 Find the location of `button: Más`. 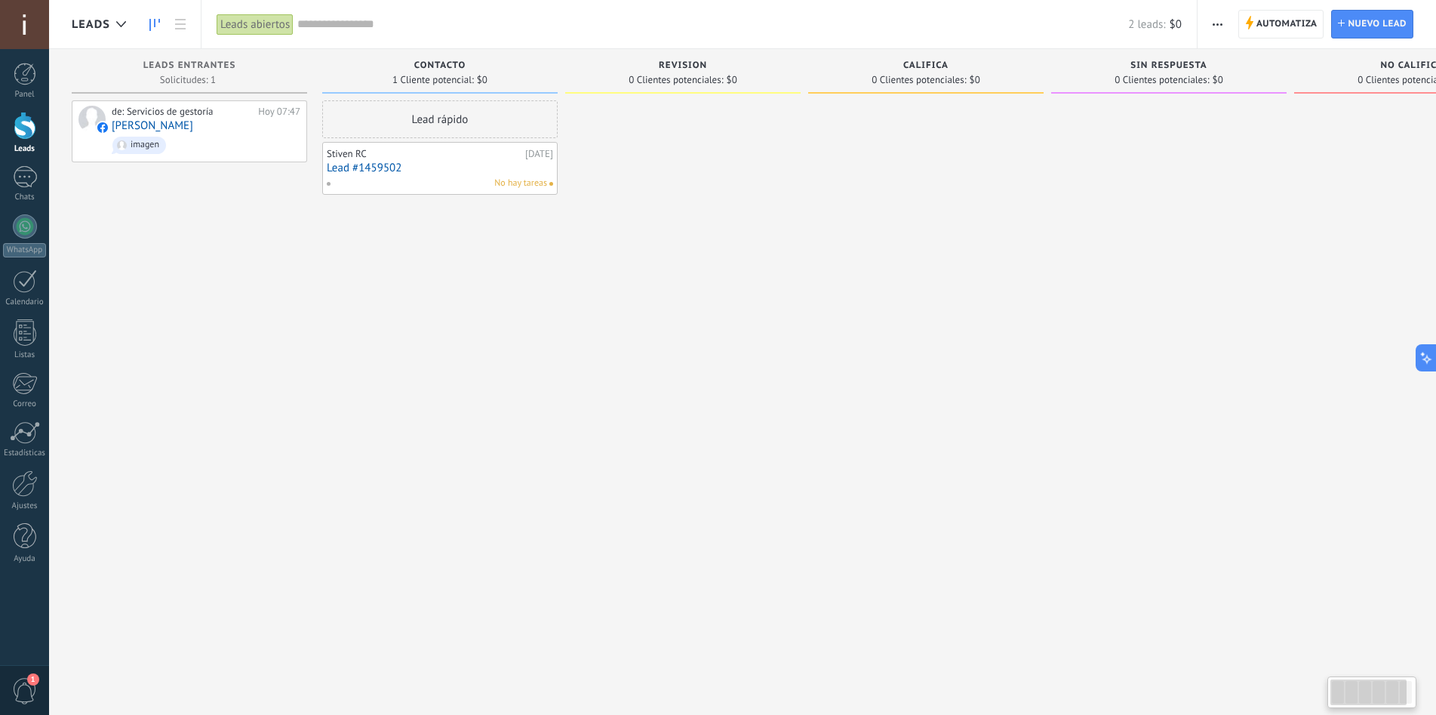

button: Más is located at coordinates (1217, 24).